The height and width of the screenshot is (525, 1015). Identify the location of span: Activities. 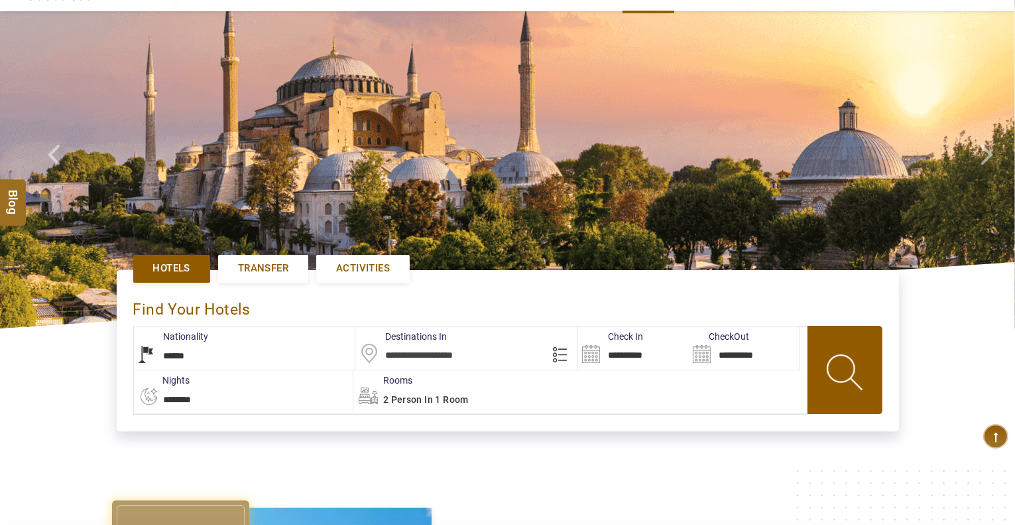
(363, 268).